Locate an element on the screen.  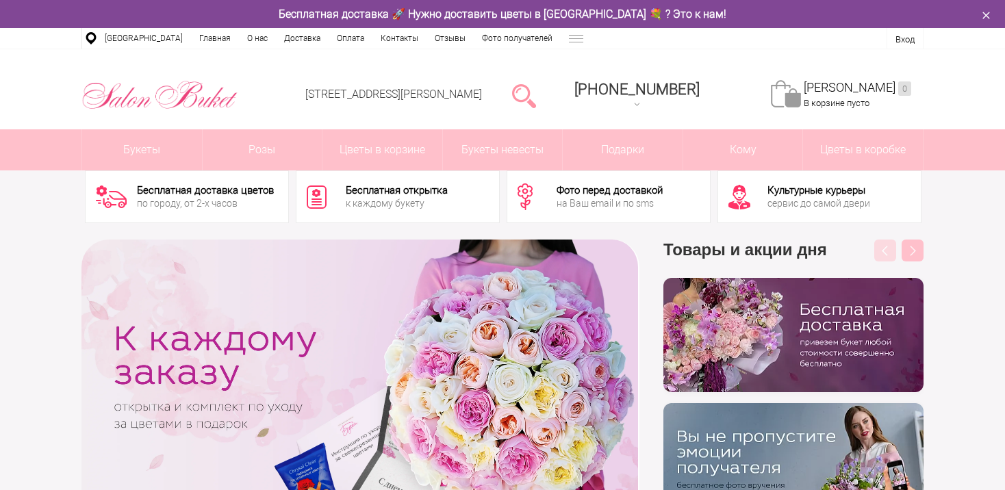
a: Подарки is located at coordinates (622, 150).